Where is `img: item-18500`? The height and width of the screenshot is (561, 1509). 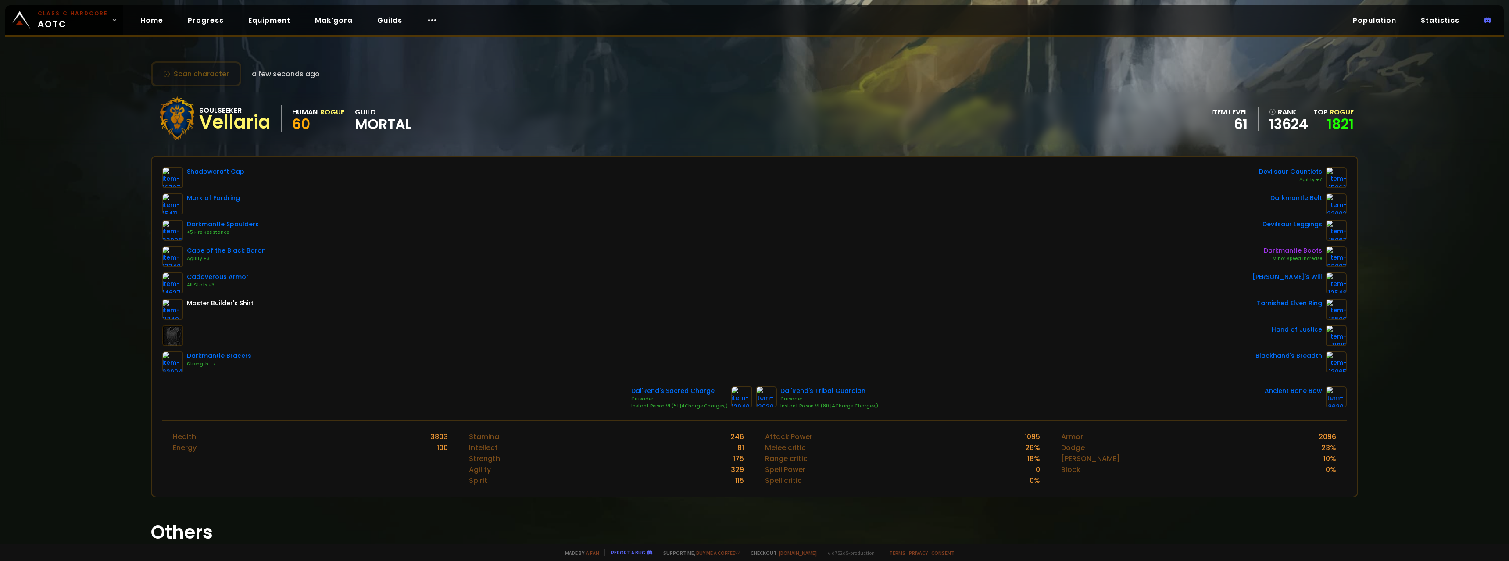 img: item-18500 is located at coordinates (1336, 309).